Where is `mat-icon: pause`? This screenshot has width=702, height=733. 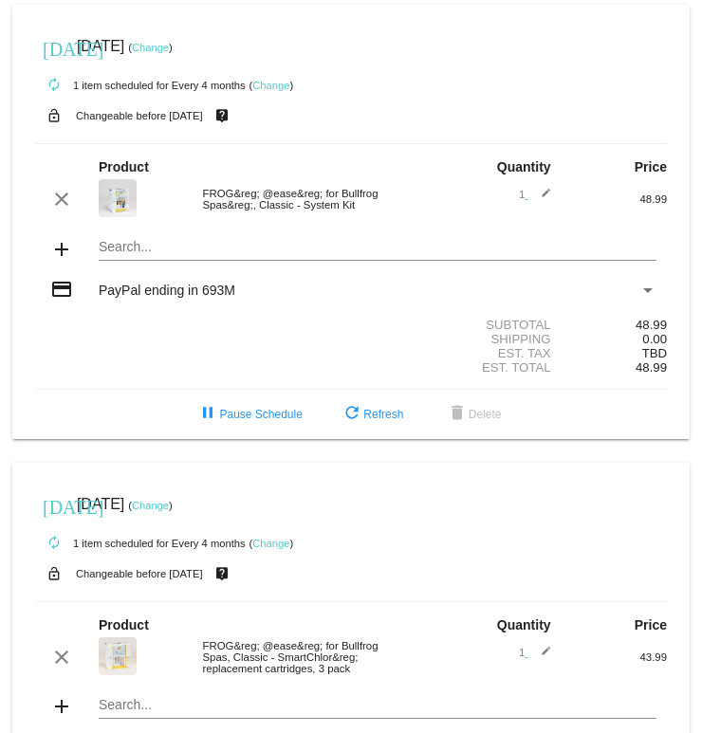
mat-icon: pause is located at coordinates (208, 414).